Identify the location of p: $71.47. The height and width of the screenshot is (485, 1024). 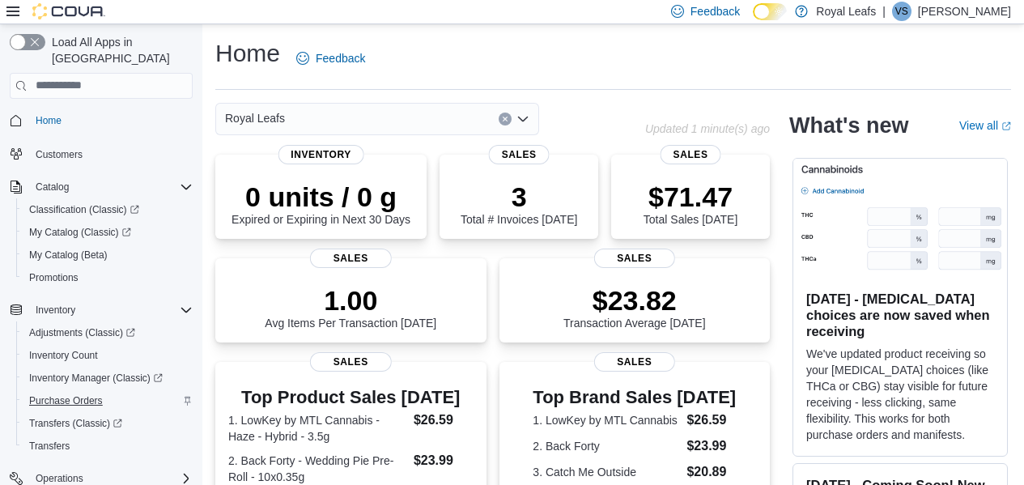
(690, 197).